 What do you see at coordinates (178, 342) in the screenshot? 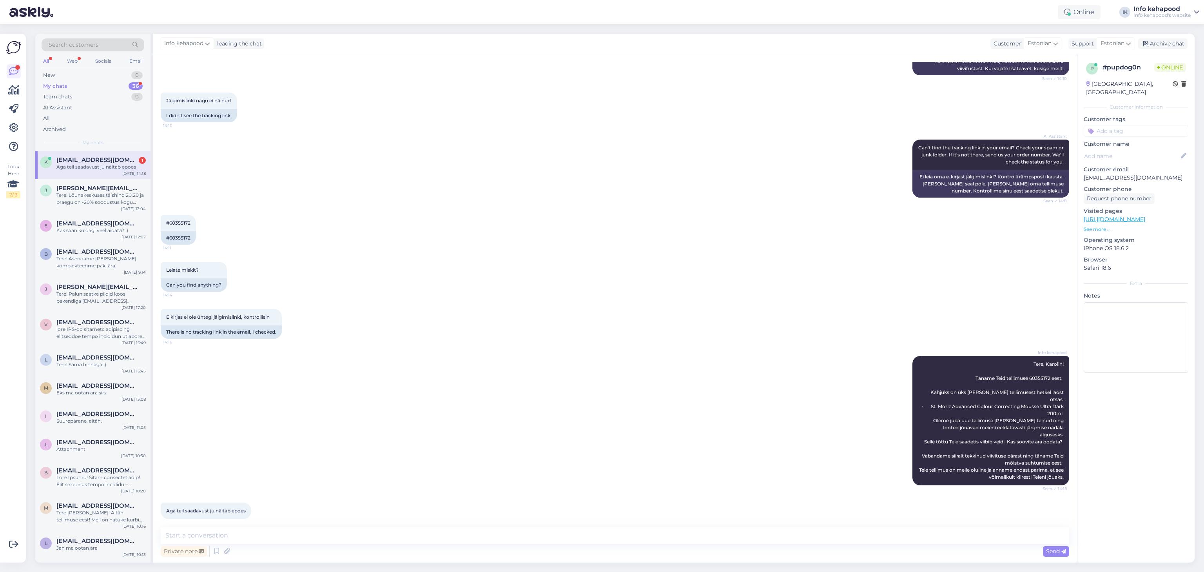
I see `span: 14:16` at bounding box center [178, 342].